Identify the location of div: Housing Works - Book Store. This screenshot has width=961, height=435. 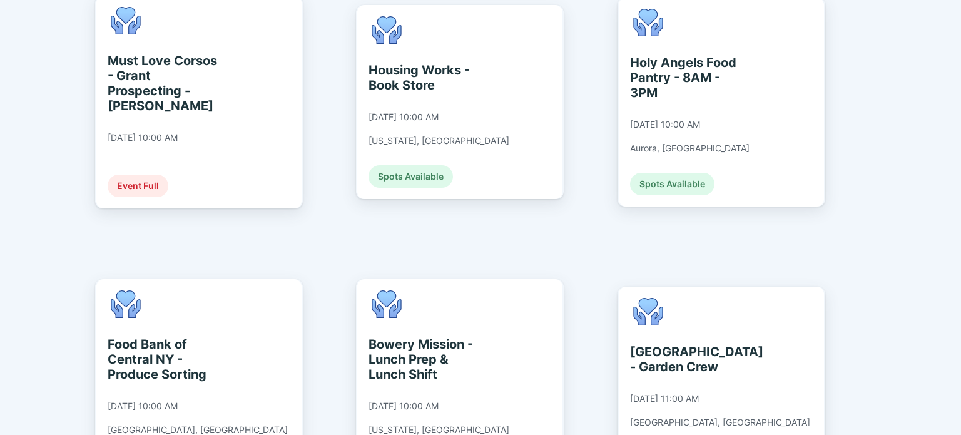
(426, 78).